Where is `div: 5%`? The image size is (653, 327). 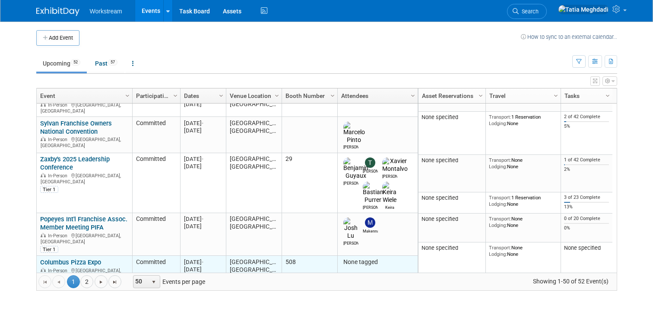 div: 5% is located at coordinates (586, 126).